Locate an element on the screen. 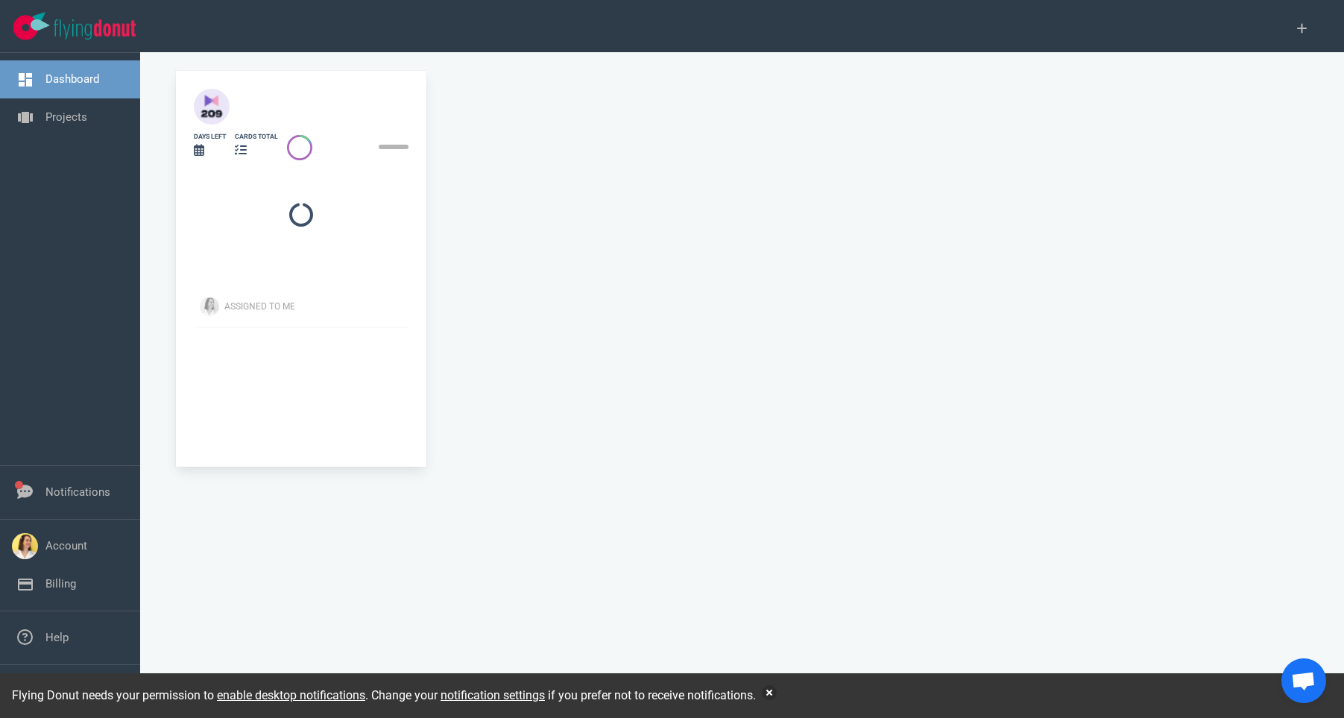  a: Dashboard is located at coordinates (72, 79).